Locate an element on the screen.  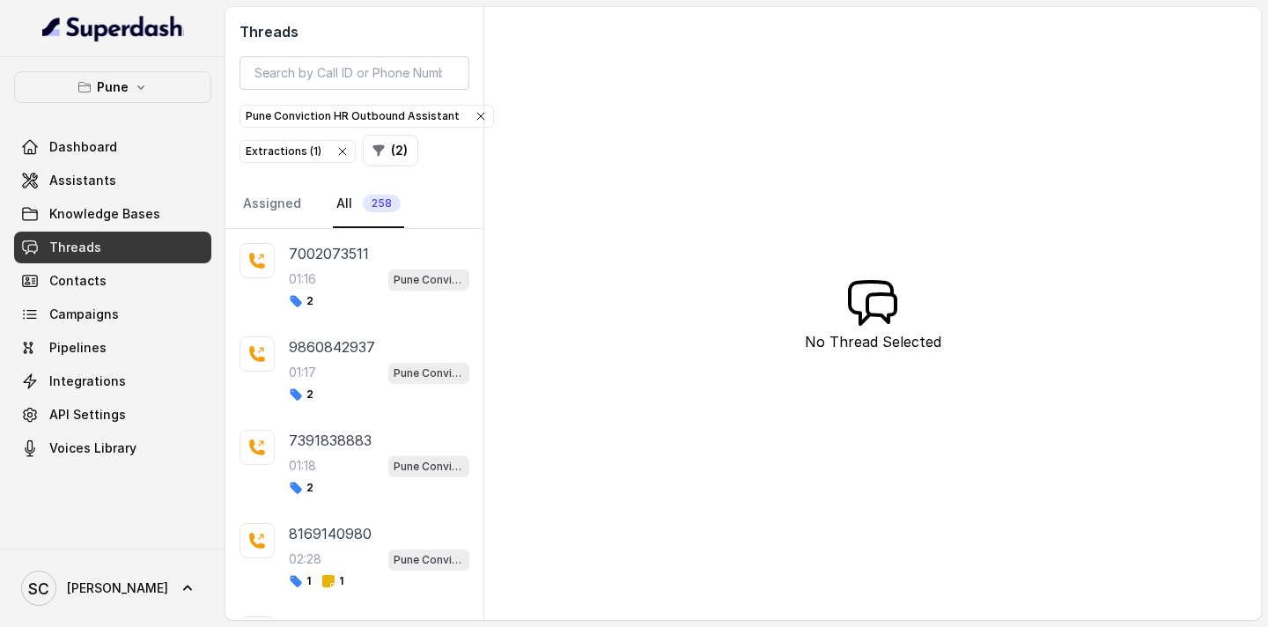
a: Contacts is located at coordinates (113, 281).